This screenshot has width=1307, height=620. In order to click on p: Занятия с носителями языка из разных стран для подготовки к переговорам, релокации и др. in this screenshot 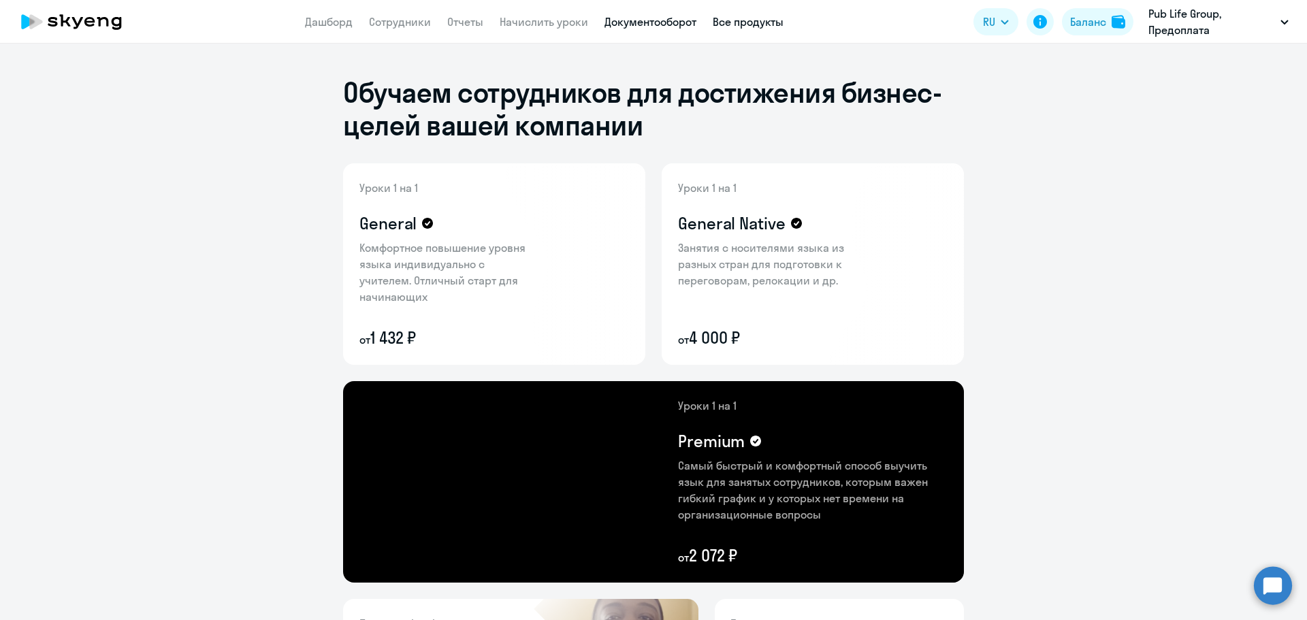, I will do `click(767, 264)`.